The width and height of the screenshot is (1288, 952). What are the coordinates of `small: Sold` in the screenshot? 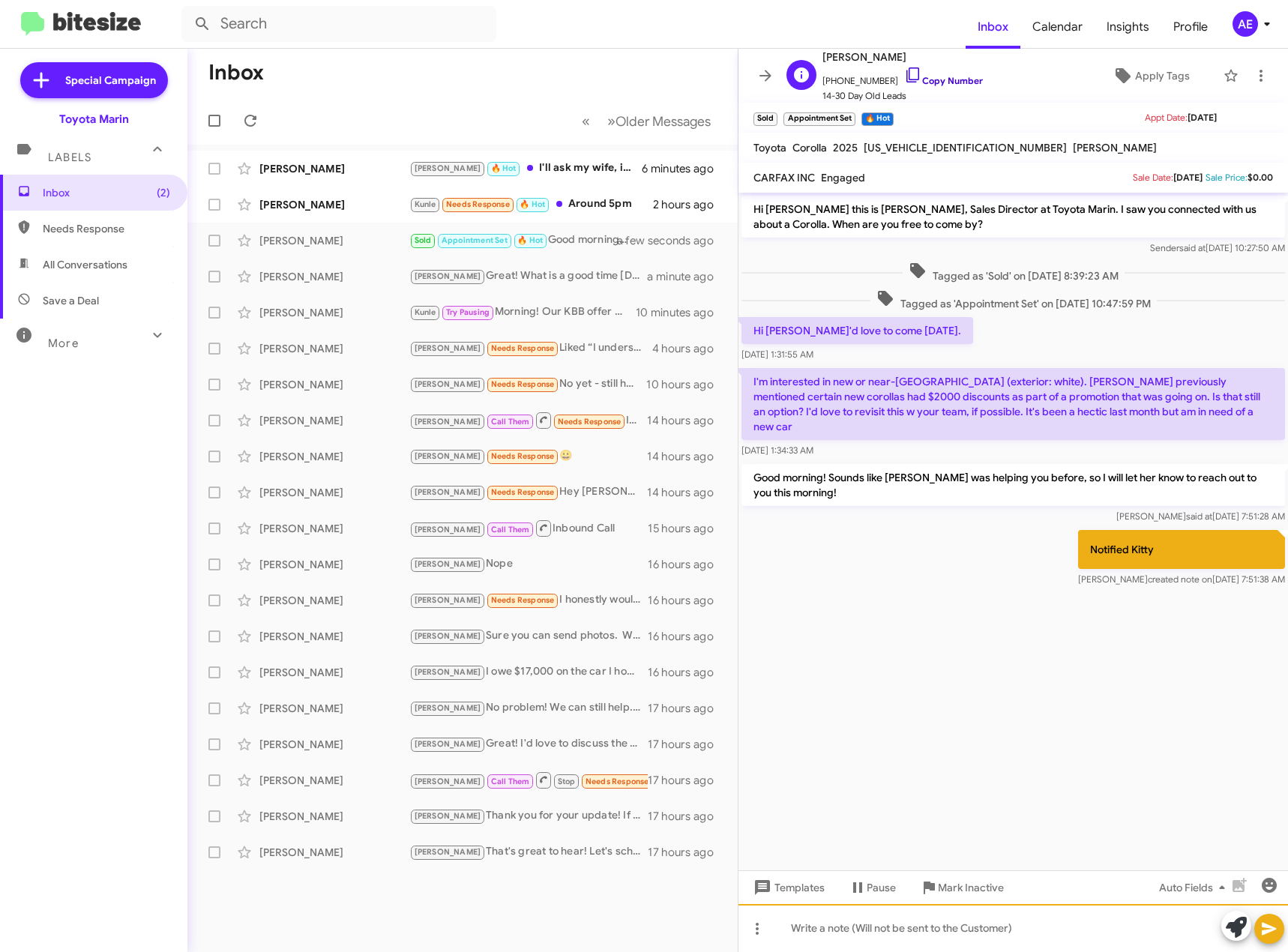 It's located at (766, 119).